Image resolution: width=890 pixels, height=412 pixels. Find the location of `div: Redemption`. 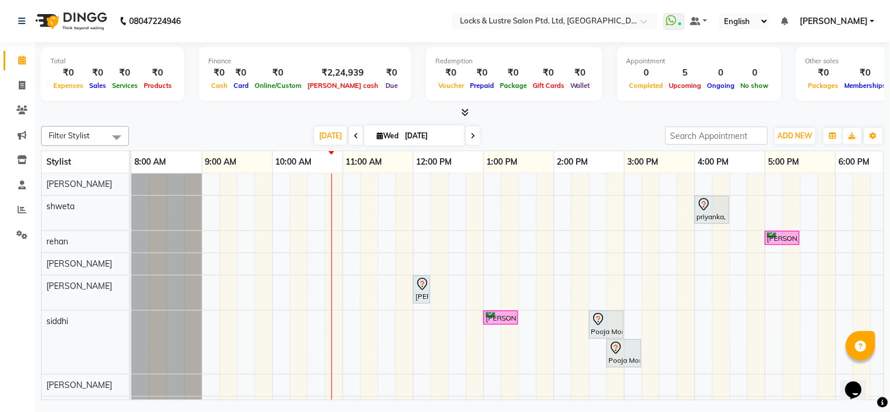

div: Redemption is located at coordinates (514, 61).